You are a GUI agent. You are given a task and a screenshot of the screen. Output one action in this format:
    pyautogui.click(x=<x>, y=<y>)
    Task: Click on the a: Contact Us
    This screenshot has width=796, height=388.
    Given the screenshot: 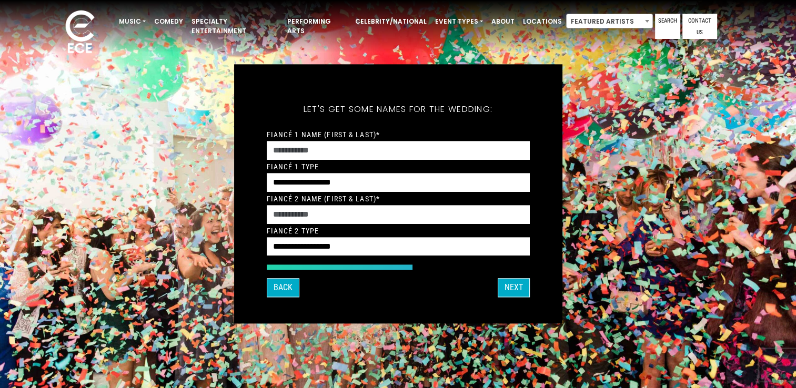 What is the action you would take?
    pyautogui.click(x=699, y=26)
    